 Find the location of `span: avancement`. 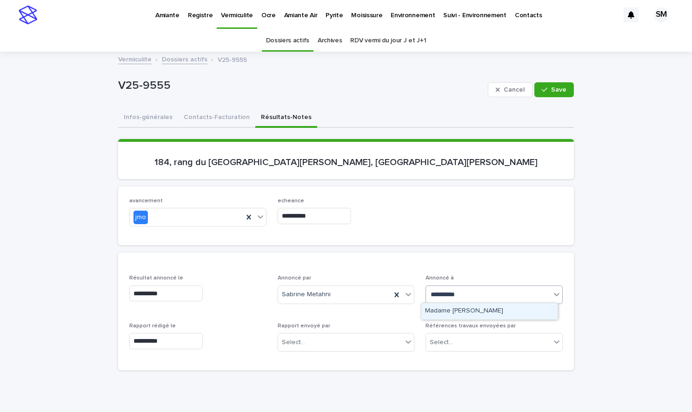

span: avancement is located at coordinates (146, 201).